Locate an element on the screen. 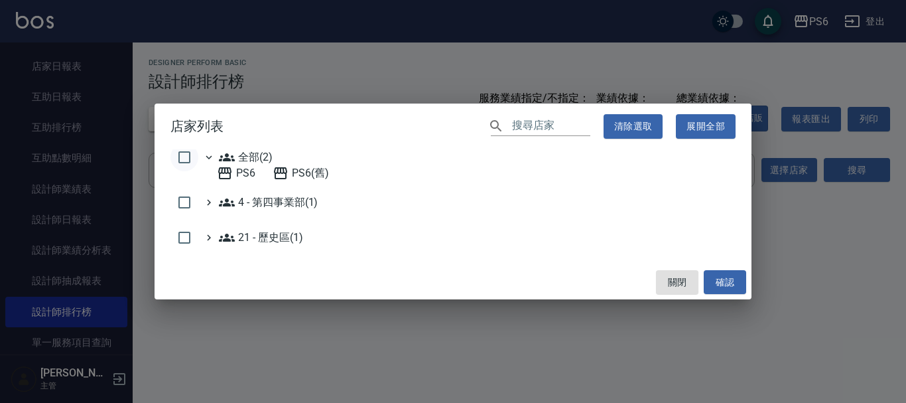 This screenshot has width=906, height=403. span: PS6(舊) is located at coordinates (300, 173).